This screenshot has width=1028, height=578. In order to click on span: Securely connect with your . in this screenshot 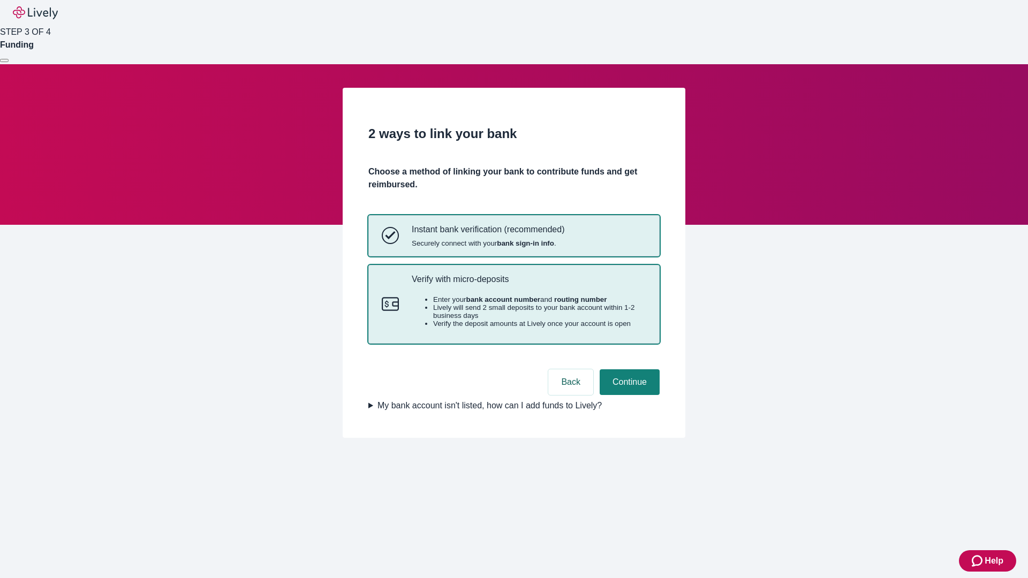, I will do `click(488, 243)`.